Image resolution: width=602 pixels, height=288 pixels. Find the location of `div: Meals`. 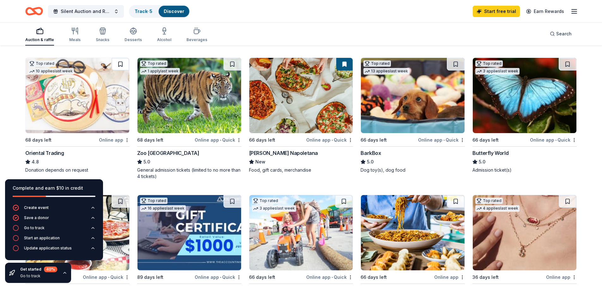

div: Meals is located at coordinates (75, 40).